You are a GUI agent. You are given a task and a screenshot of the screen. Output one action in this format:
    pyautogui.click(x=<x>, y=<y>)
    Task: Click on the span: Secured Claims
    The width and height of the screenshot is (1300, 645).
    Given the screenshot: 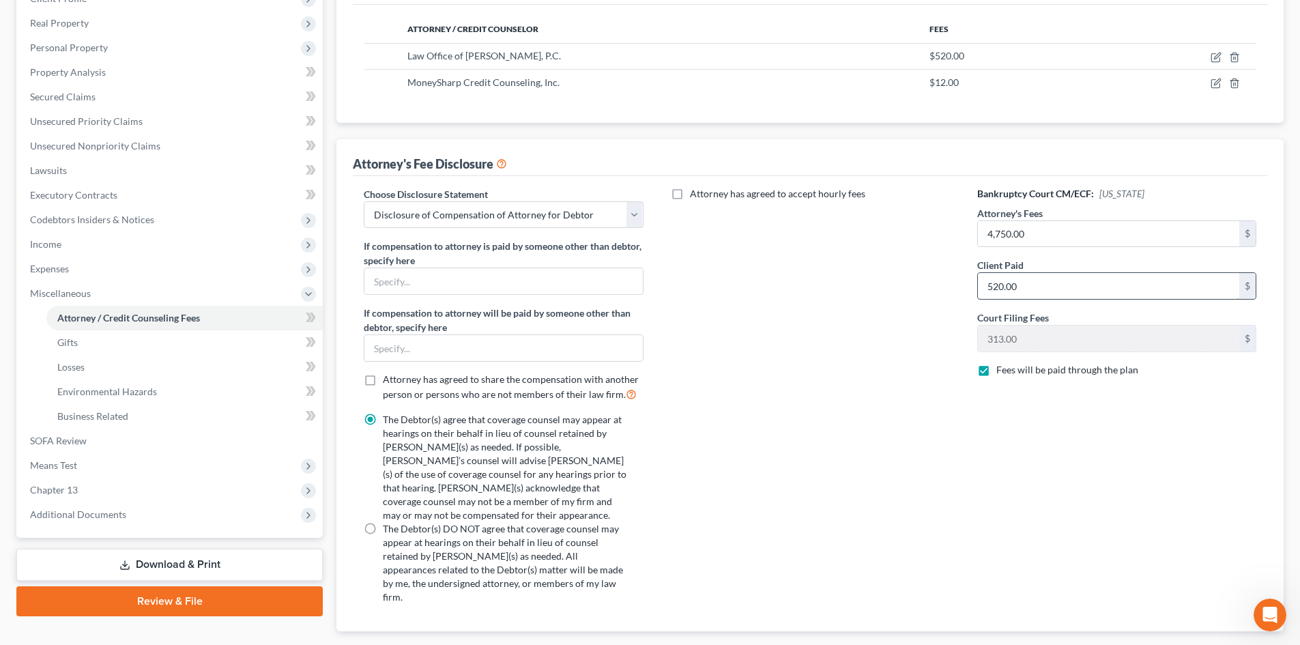 What is the action you would take?
    pyautogui.click(x=63, y=96)
    